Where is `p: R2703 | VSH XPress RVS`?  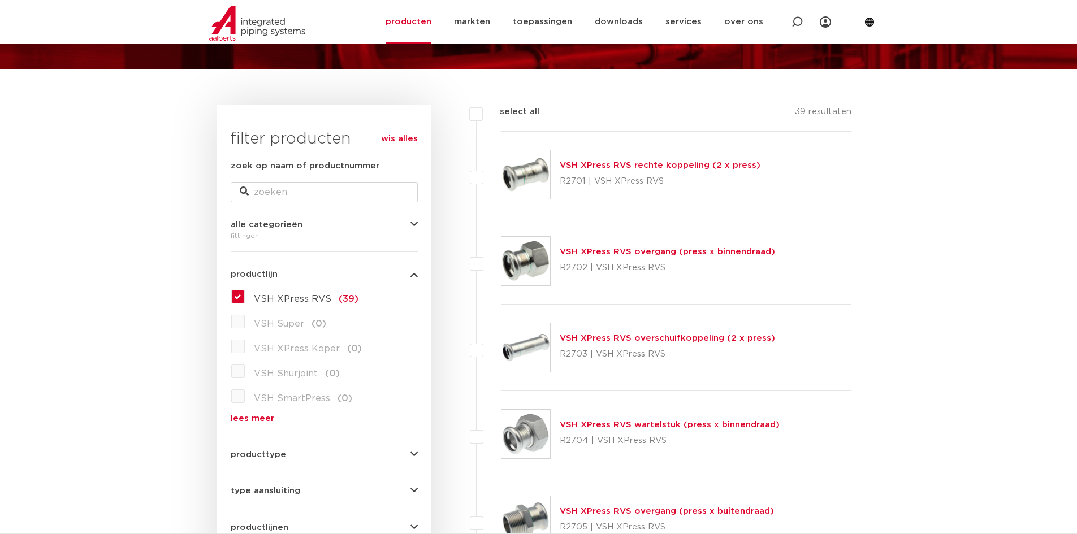 p: R2703 | VSH XPress RVS is located at coordinates (667, 355).